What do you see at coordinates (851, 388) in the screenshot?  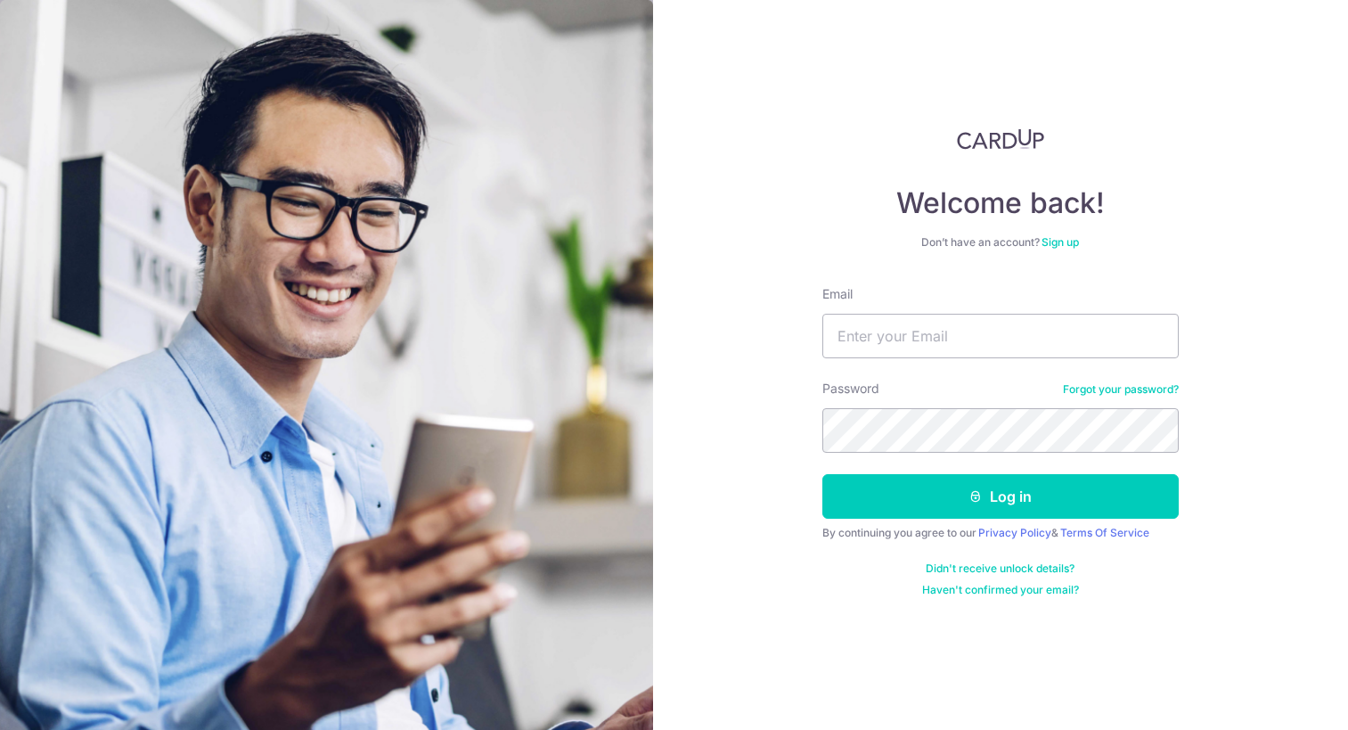 I see `label: Password` at bounding box center [851, 388].